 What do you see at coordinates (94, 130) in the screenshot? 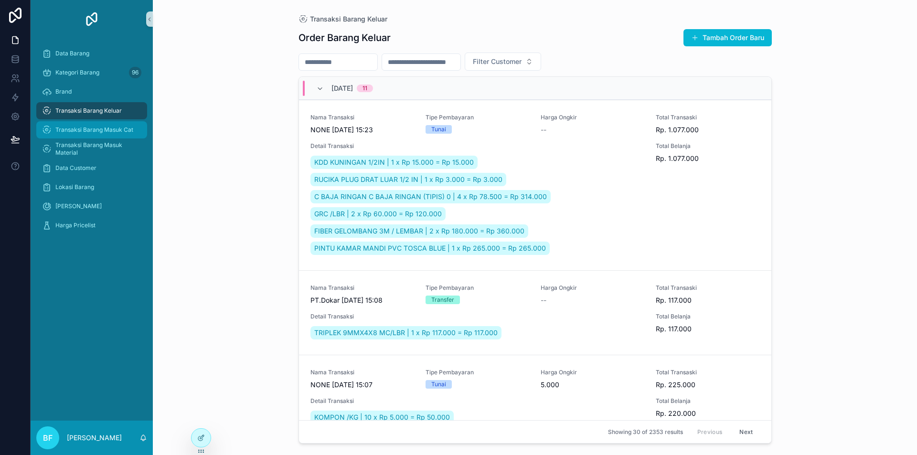
I see `span: Transaksi Barang Masuk Cat` at bounding box center [94, 130].